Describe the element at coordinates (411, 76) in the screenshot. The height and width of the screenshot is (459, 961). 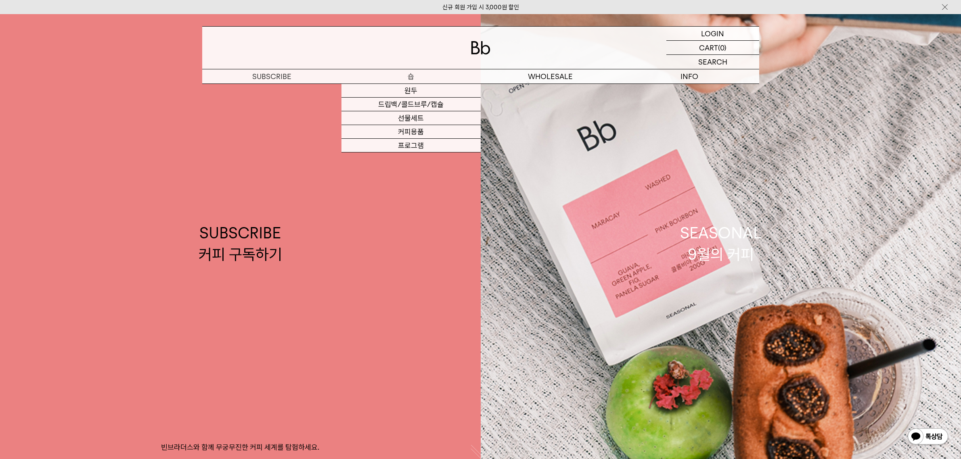
I see `a: 숍` at that location.